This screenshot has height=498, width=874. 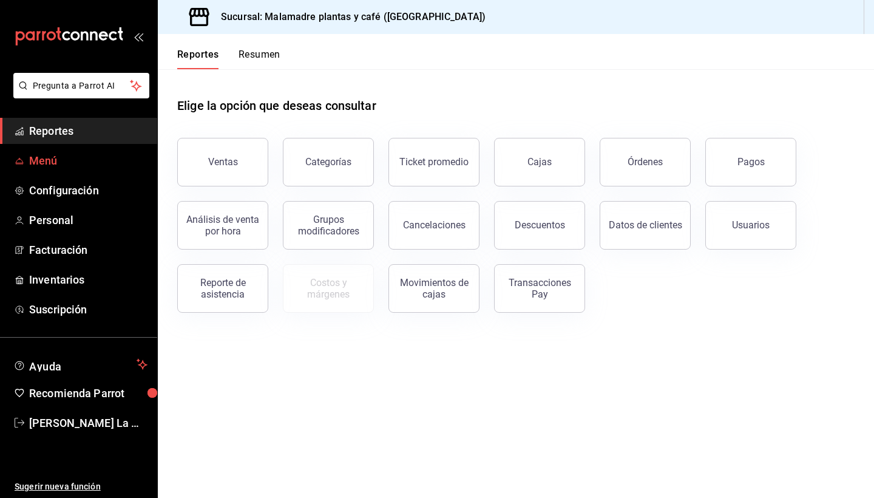 What do you see at coordinates (540, 288) in the screenshot?
I see `button: Transacciones Pay` at bounding box center [540, 288].